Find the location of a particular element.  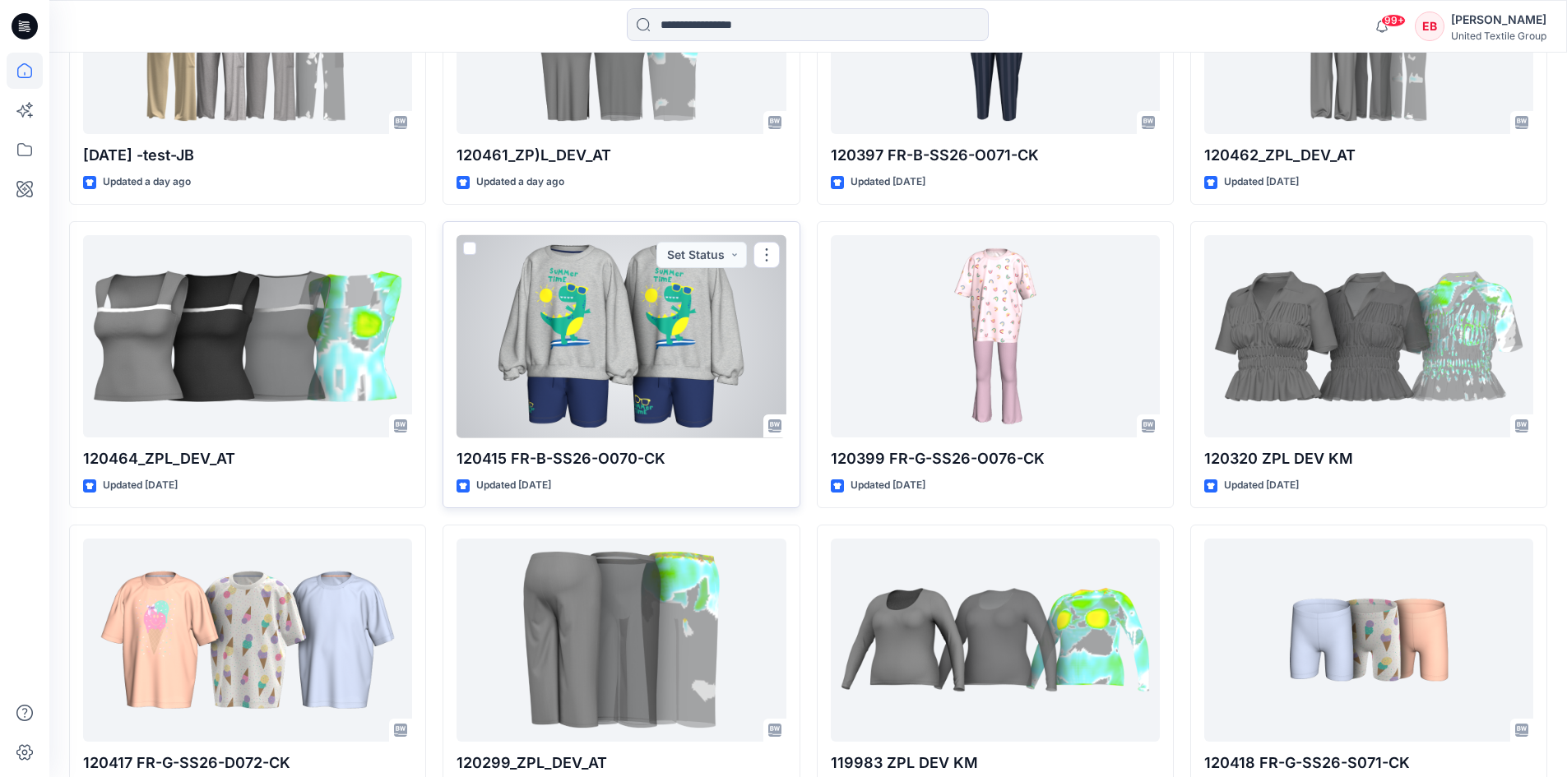

p: 119983 ZPL DEV KM is located at coordinates (995, 763).